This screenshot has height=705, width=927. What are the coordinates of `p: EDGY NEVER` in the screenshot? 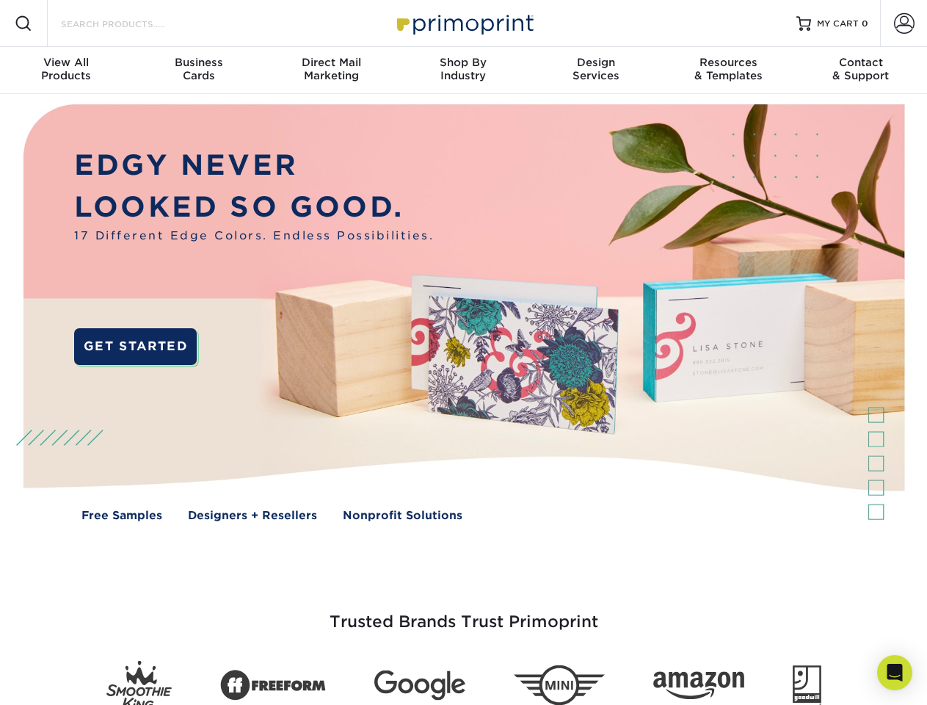 It's located at (254, 165).